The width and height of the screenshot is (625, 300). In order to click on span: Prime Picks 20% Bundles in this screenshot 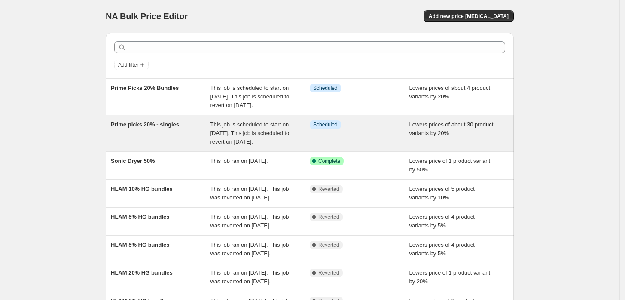, I will do `click(145, 88)`.